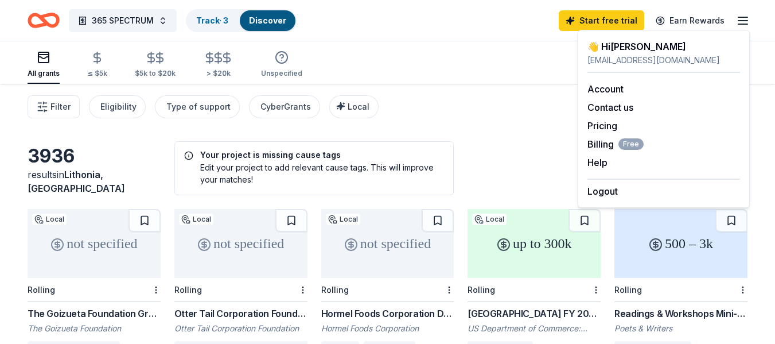  What do you see at coordinates (282, 73) in the screenshot?
I see `div: Unspecified` at bounding box center [282, 73].